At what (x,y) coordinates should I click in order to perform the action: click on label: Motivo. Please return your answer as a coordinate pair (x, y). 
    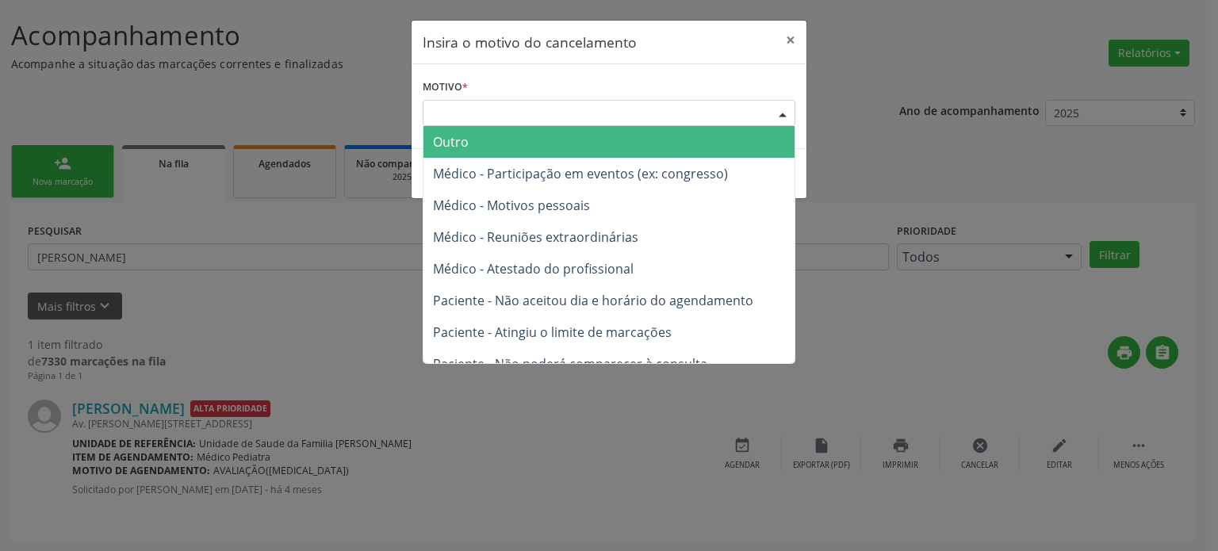
    Looking at the image, I should click on (445, 87).